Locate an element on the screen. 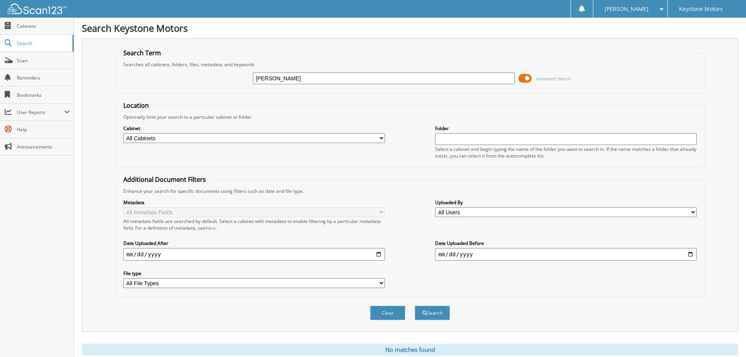 Image resolution: width=746 pixels, height=357 pixels. input: end is located at coordinates (566, 254).